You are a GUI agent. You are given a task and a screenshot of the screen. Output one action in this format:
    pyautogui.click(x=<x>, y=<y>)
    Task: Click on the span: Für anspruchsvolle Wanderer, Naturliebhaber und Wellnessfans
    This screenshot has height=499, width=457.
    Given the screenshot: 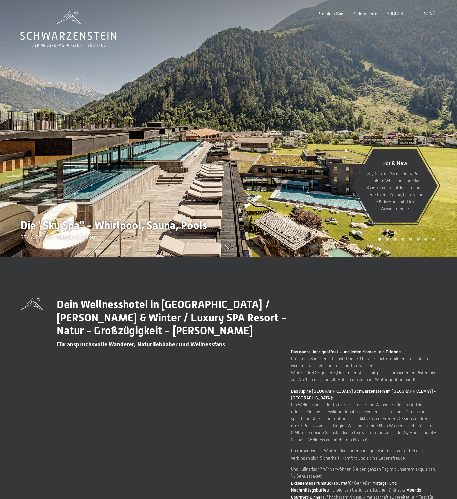 What is the action you would take?
    pyautogui.click(x=141, y=344)
    